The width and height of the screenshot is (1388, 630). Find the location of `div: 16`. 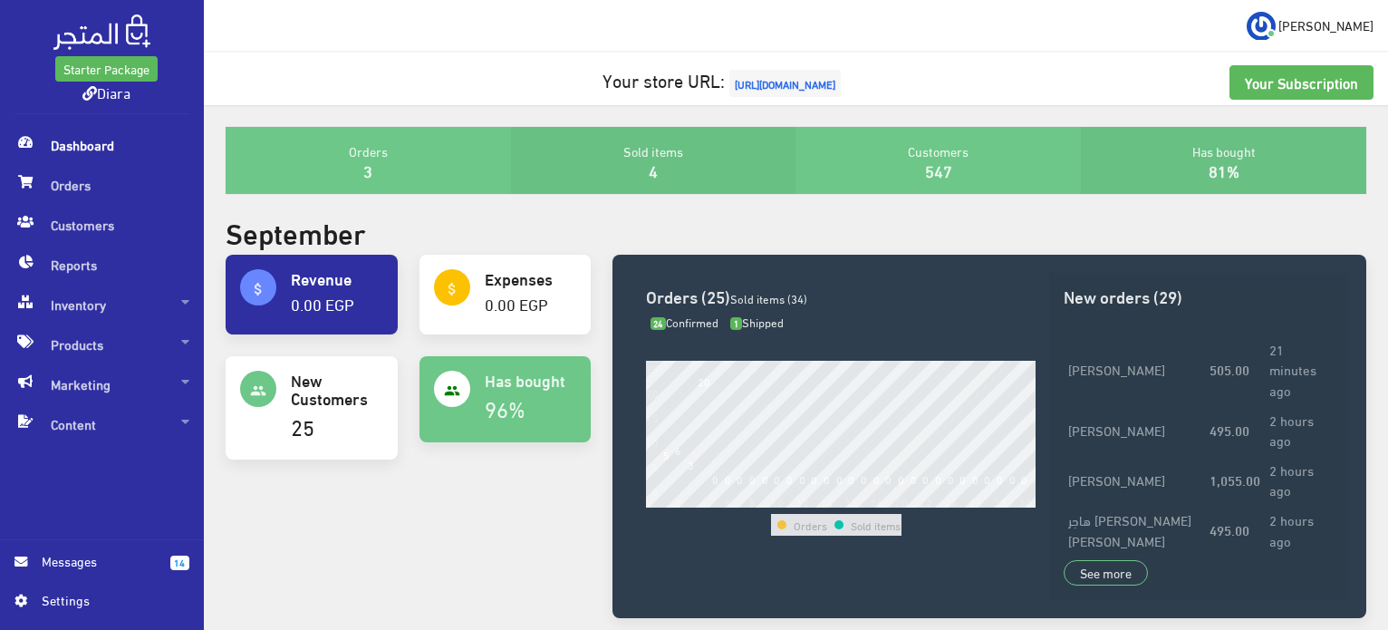

div: 16 is located at coordinates (852, 501).